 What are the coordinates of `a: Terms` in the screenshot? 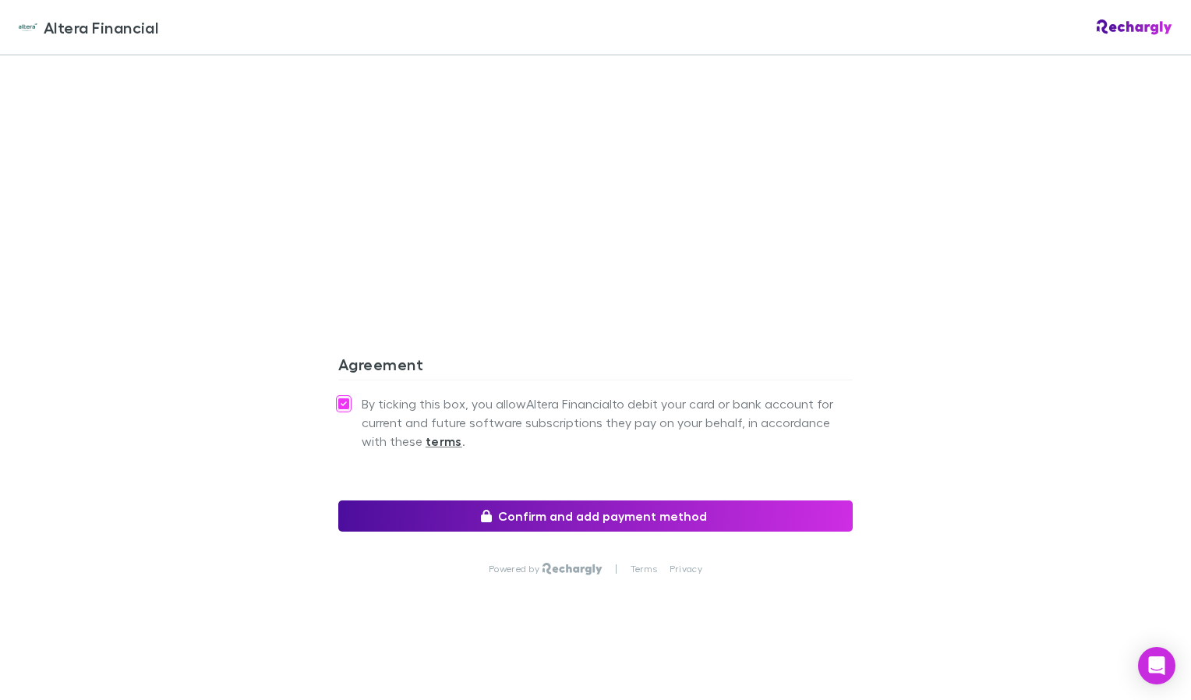 It's located at (644, 569).